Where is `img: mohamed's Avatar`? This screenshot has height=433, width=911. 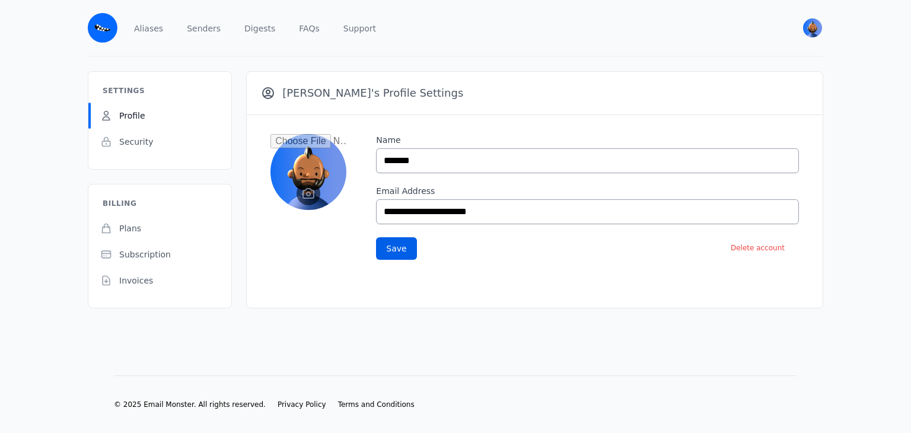 img: mohamed's Avatar is located at coordinates (812, 28).